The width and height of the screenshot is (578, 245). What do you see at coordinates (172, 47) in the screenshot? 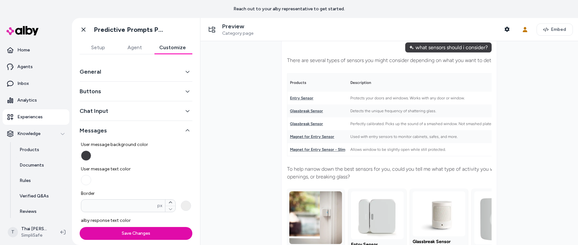
I see `button: Customize` at bounding box center [172, 47].